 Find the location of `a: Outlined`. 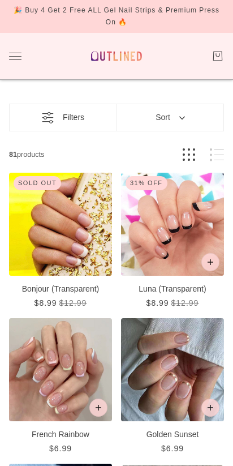

a: Outlined is located at coordinates (117, 56).